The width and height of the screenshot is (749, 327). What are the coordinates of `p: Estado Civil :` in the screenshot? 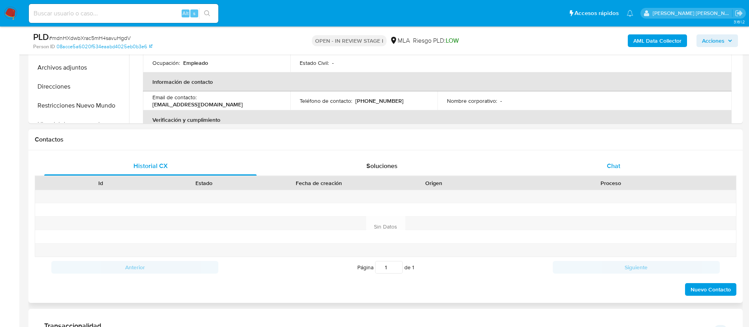 It's located at (314, 63).